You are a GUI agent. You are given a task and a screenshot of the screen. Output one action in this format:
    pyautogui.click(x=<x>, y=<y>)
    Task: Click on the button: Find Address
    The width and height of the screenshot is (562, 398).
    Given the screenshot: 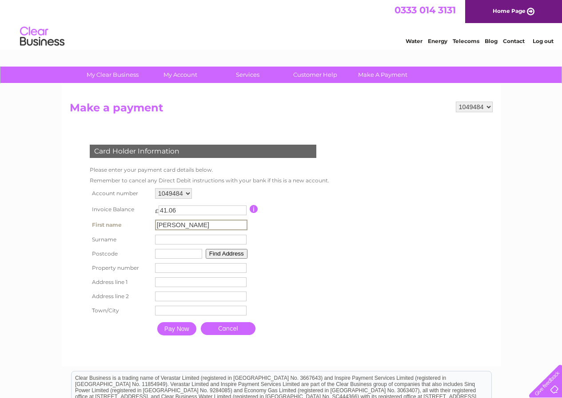 What is the action you would take?
    pyautogui.click(x=226, y=254)
    